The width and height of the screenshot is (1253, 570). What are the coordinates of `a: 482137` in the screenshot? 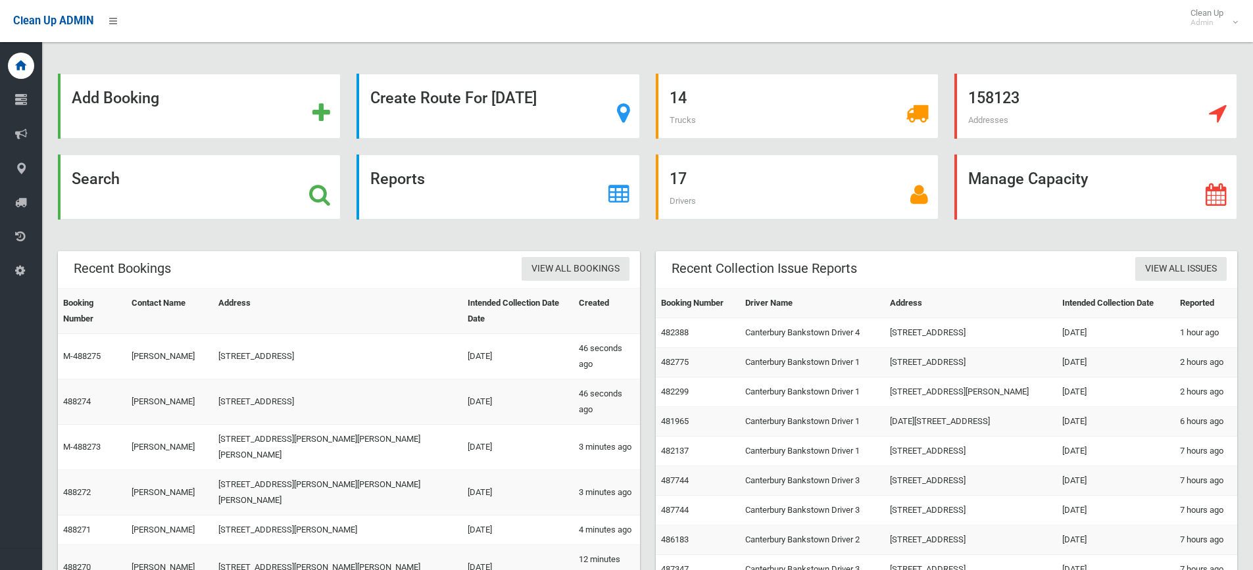 It's located at (675, 451).